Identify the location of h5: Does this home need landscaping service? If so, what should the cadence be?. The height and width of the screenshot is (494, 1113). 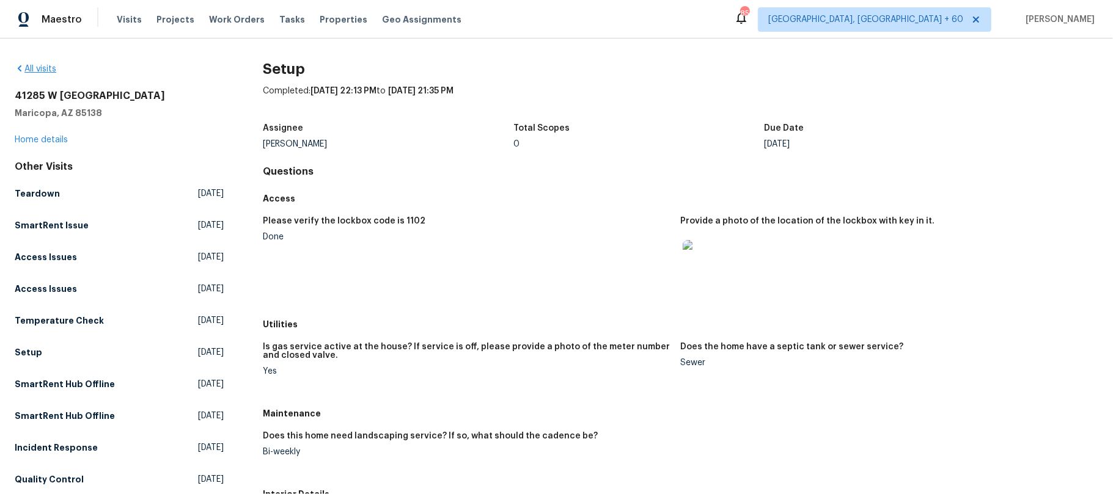
(430, 436).